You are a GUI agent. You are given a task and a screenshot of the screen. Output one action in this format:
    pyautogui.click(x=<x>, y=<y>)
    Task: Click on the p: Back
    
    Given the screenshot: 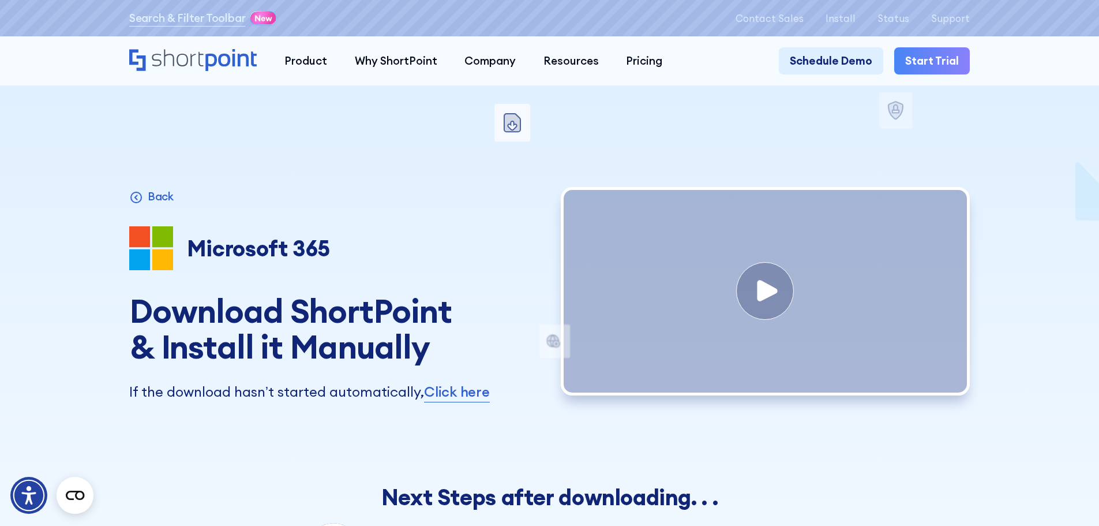 What is the action you would take?
    pyautogui.click(x=160, y=196)
    